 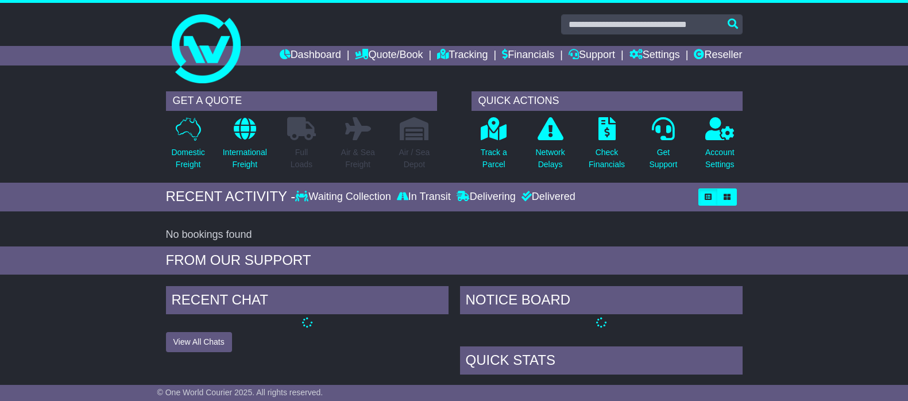 I want to click on p: Track a Parcel, so click(x=494, y=159).